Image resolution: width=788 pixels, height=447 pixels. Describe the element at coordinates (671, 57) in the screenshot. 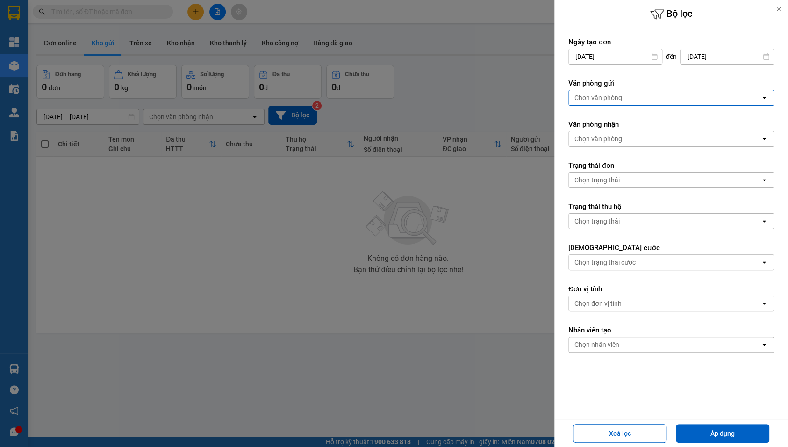

I see `span: đến` at that location.